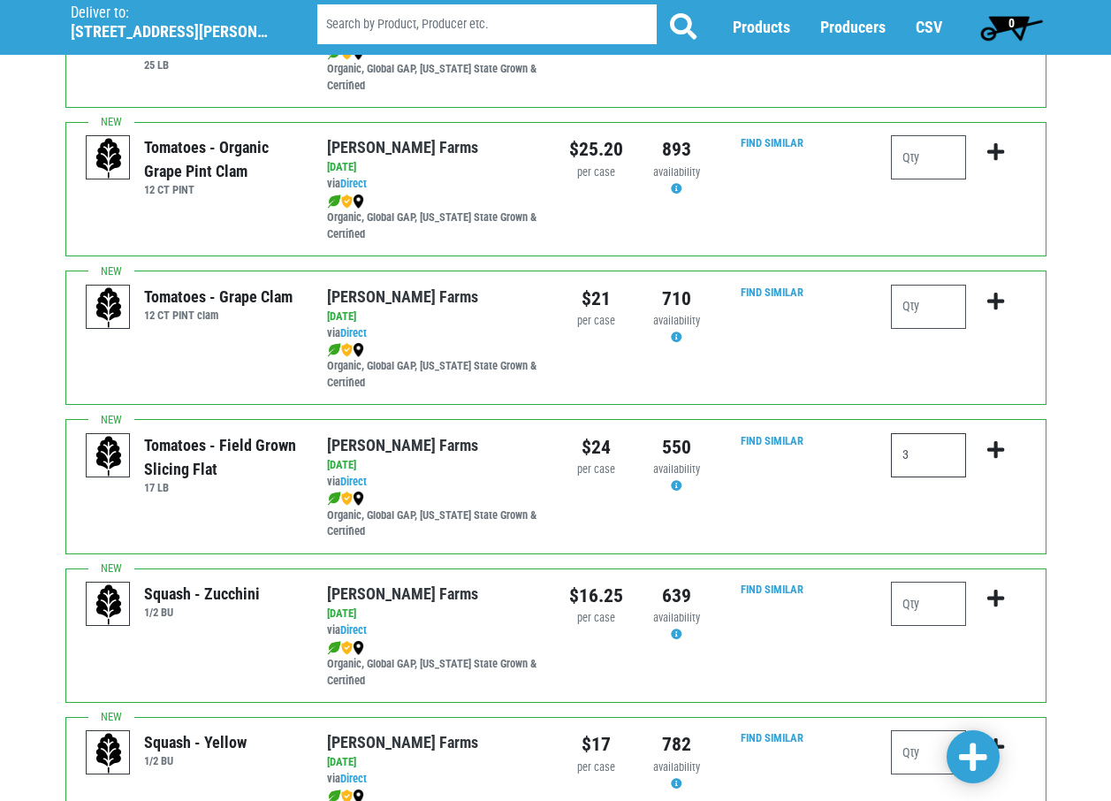  Describe the element at coordinates (222, 457) in the screenshot. I see `div: Tomatoes - Field Grown Slicing Flat` at that location.